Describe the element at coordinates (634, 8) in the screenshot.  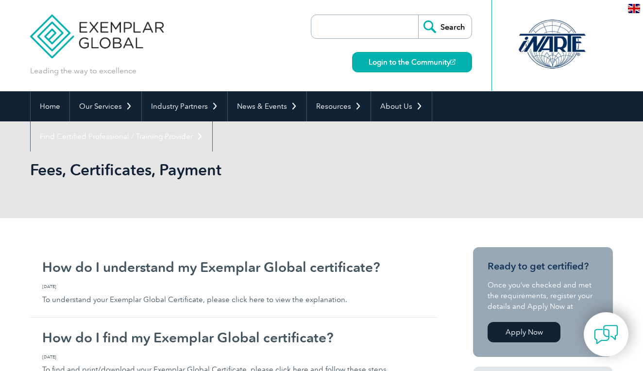
I see `img: en` at that location.